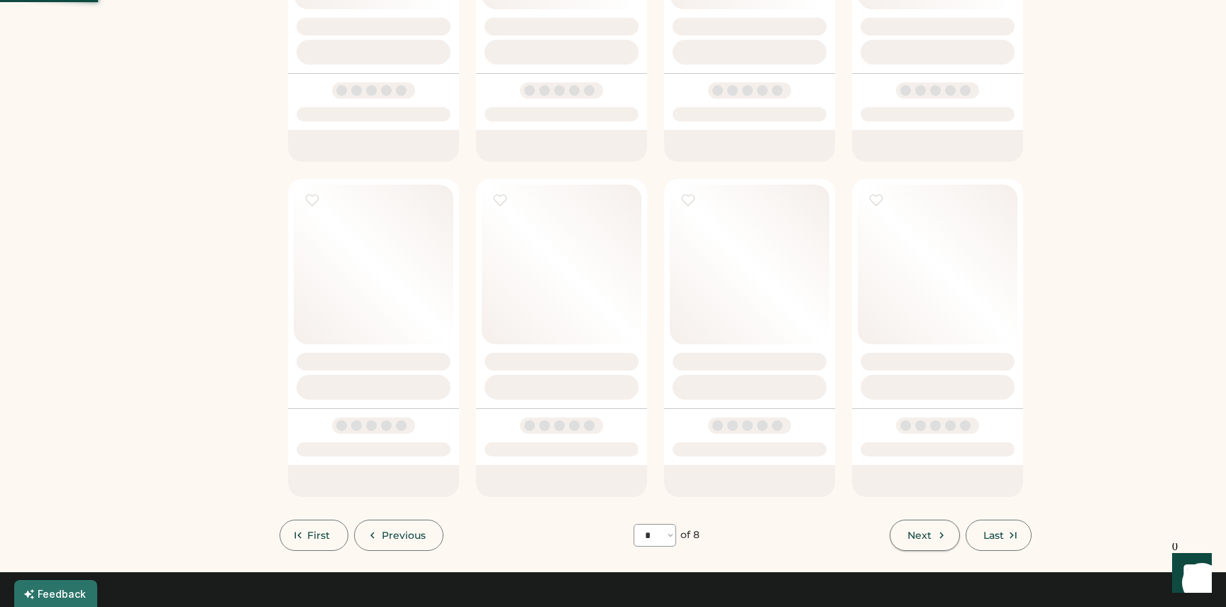 The height and width of the screenshot is (607, 1226). What do you see at coordinates (404, 535) in the screenshot?
I see `span: Previous` at bounding box center [404, 535].